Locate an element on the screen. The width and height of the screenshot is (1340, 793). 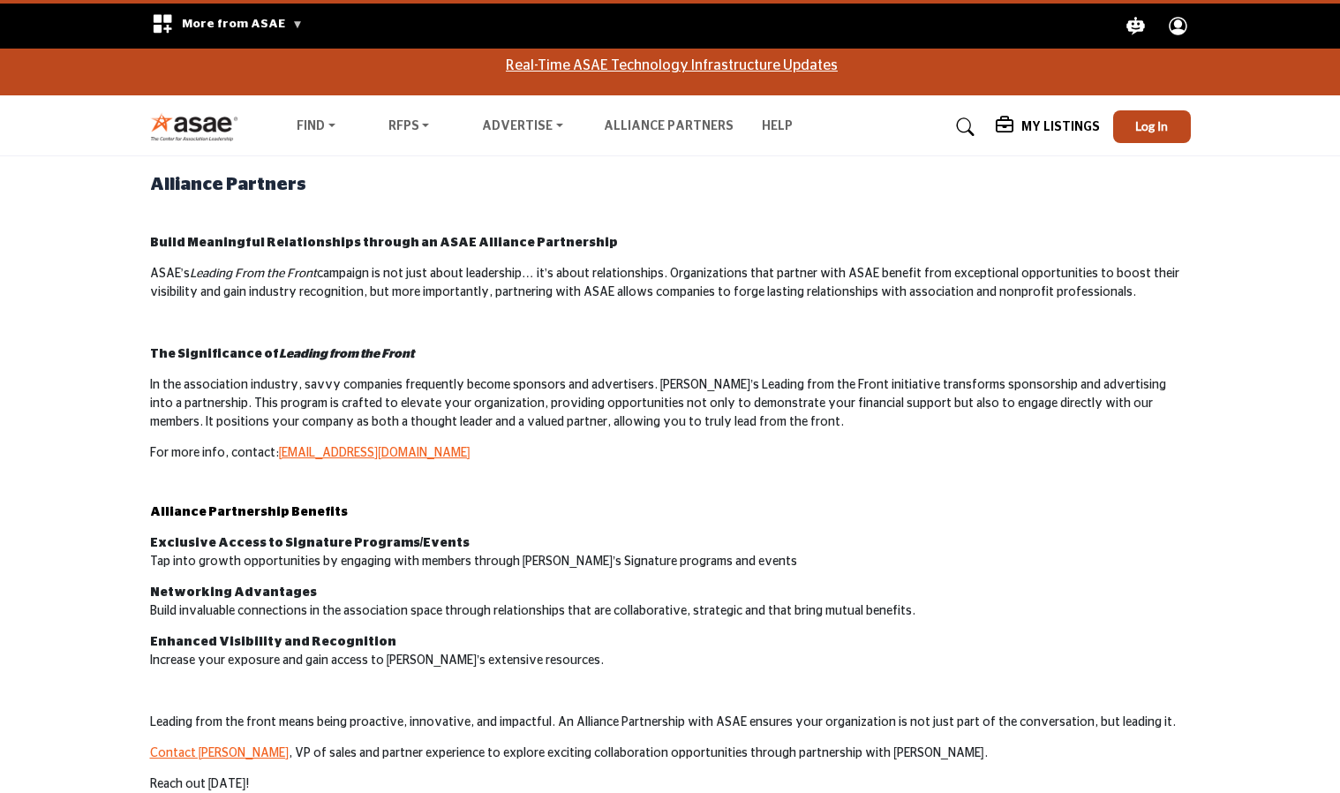
h2: Alliance Partners is located at coordinates (670, 184).